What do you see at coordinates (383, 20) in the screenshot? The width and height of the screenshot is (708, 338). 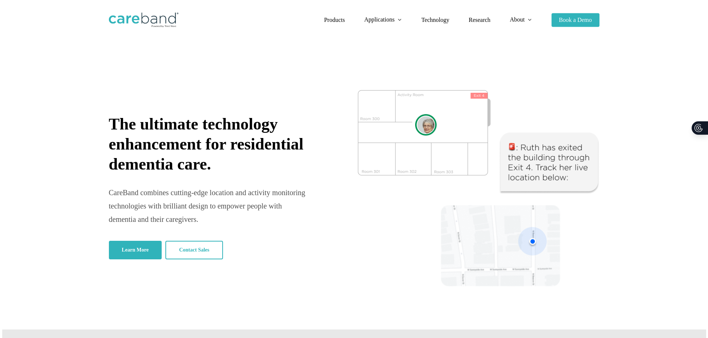 I see `a: Applications` at bounding box center [383, 20].